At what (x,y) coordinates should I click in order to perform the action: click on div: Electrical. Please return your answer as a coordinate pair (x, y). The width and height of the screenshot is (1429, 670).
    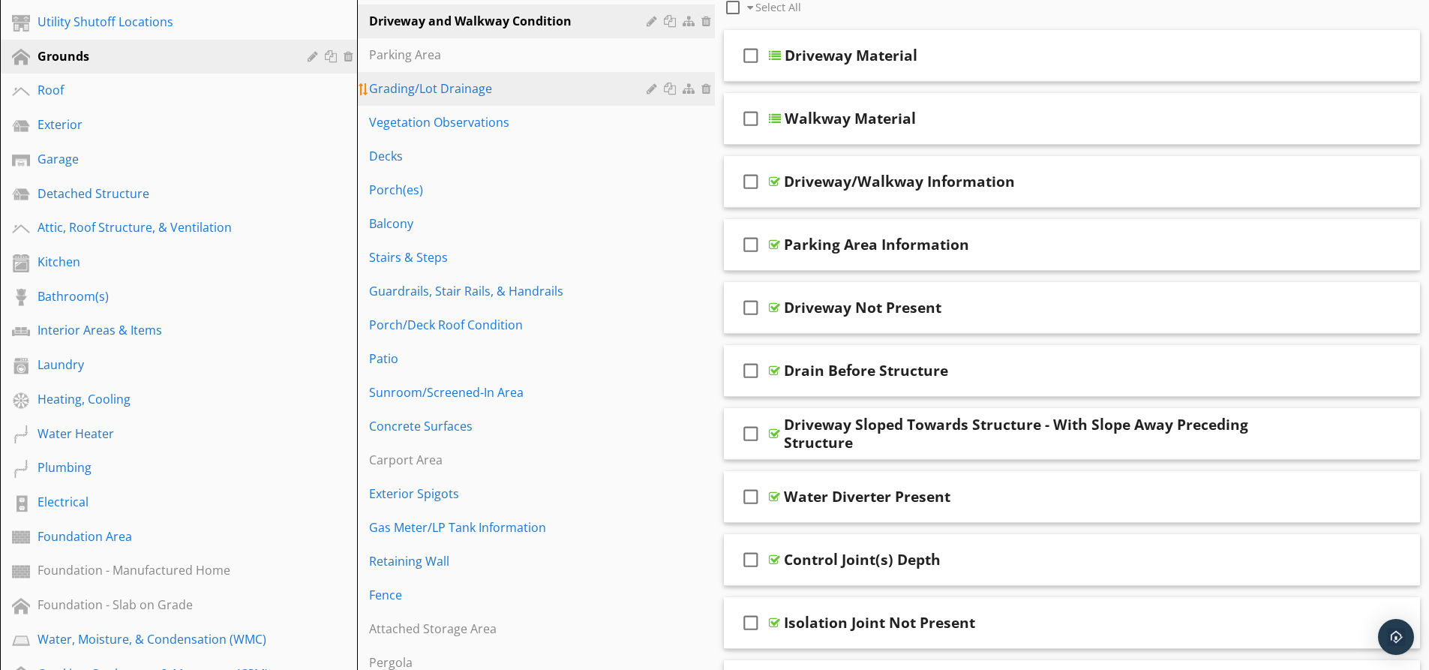
    Looking at the image, I should click on (161, 502).